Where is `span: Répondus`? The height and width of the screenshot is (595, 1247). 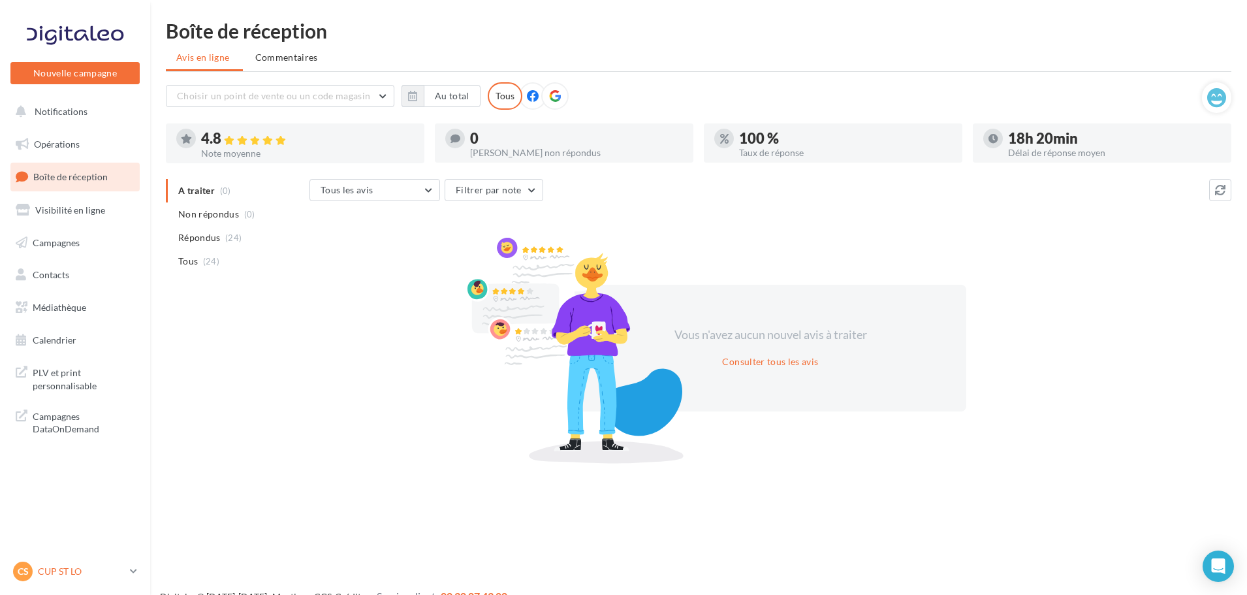
span: Répondus is located at coordinates (199, 238).